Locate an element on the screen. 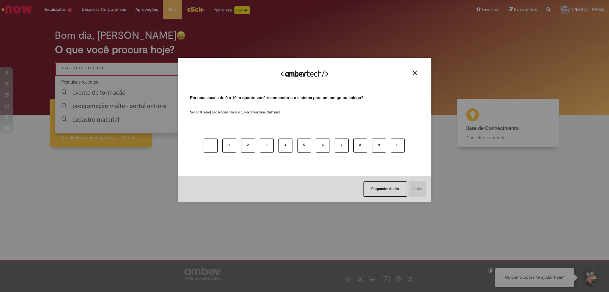  button: 6 is located at coordinates (323, 145).